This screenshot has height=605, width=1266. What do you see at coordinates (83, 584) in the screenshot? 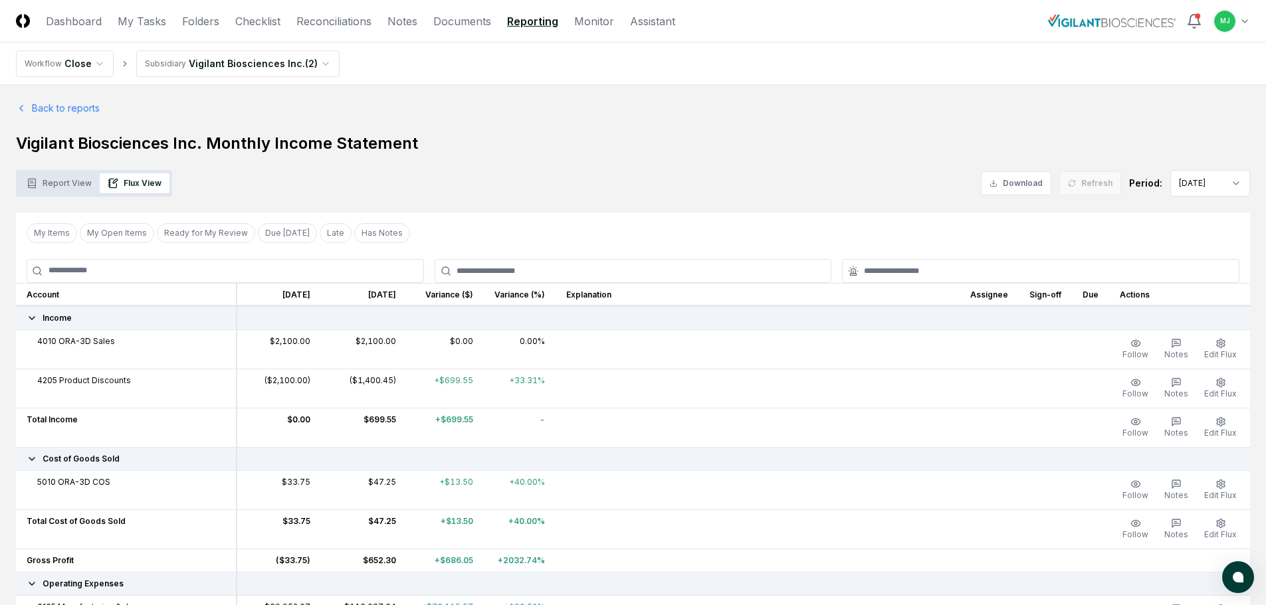
I see `span: Operating Expenses` at bounding box center [83, 584].